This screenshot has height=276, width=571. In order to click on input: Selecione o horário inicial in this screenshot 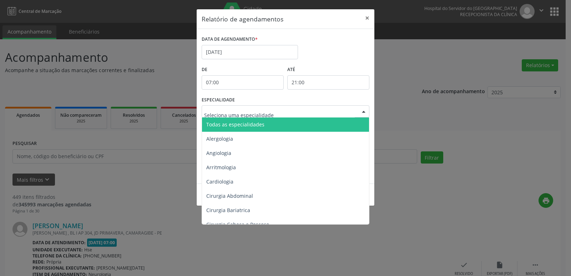, I will do `click(243, 82)`.